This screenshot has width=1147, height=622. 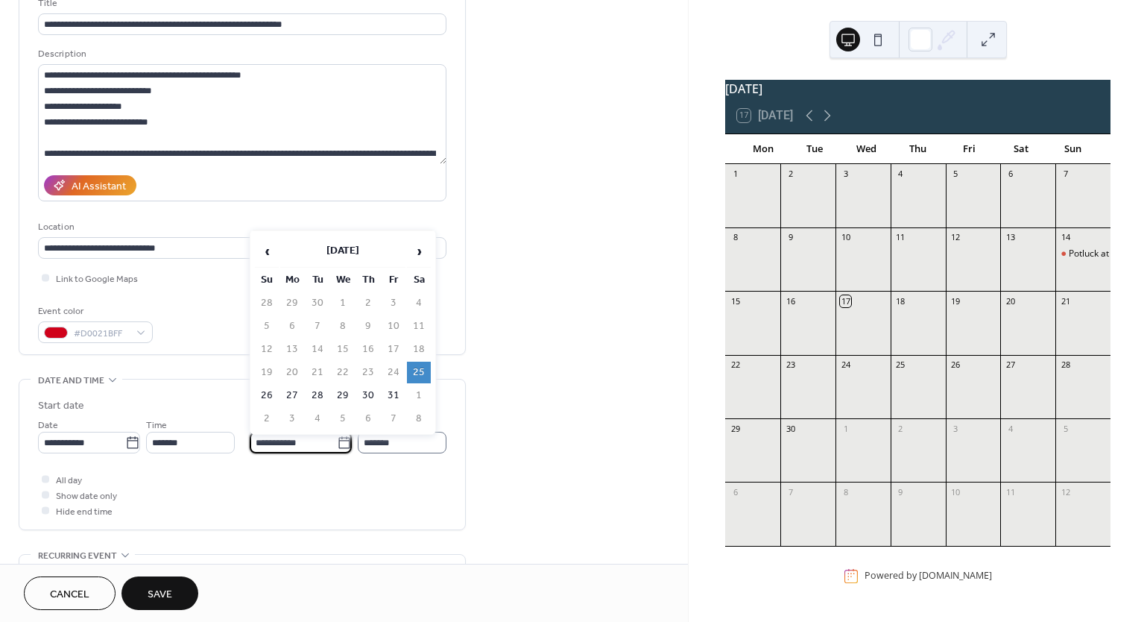 What do you see at coordinates (955, 364) in the screenshot?
I see `div: 26` at bounding box center [955, 364].